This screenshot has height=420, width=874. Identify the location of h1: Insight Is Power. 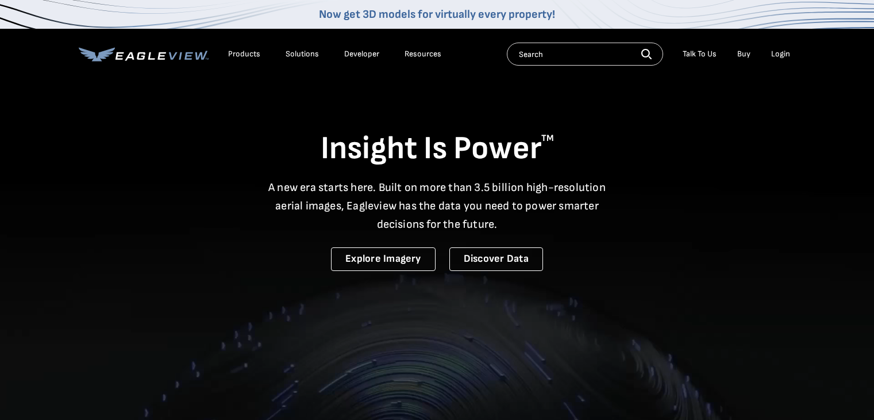
(437, 149).